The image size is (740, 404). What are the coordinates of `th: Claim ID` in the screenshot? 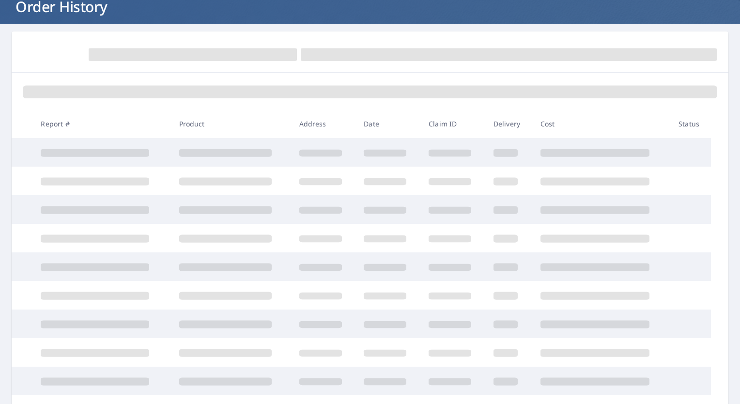 It's located at (453, 123).